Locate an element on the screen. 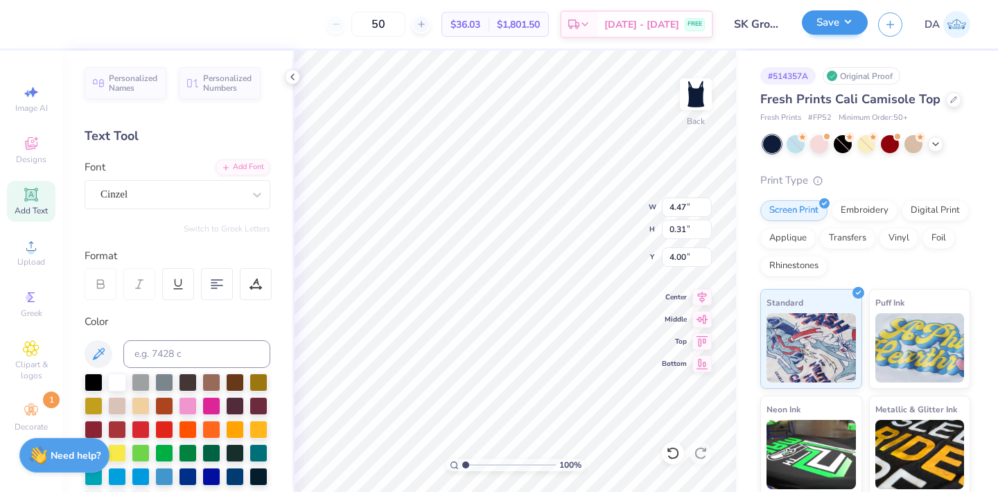 Image resolution: width=998 pixels, height=492 pixels. span: Greek is located at coordinates (31, 313).